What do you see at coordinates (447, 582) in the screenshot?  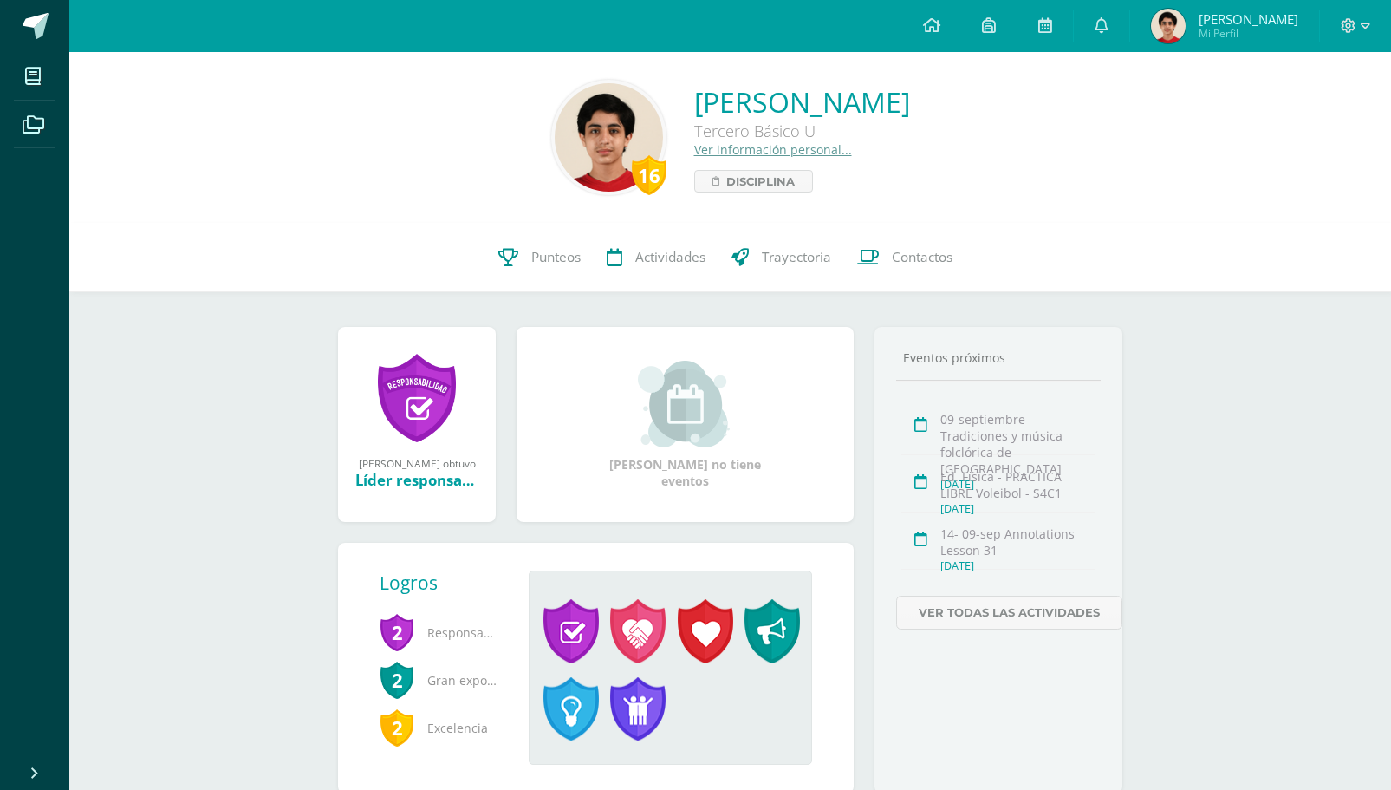 I see `div: Logros` at bounding box center [447, 582].